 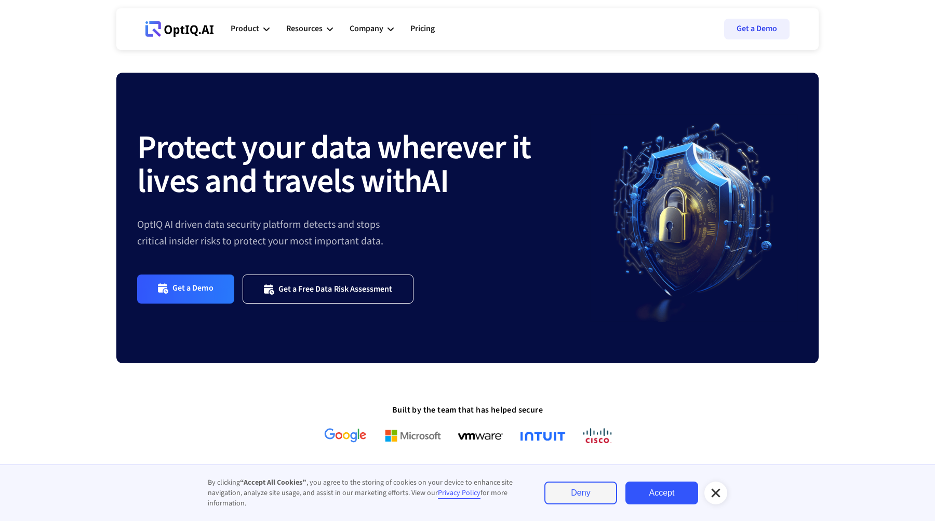 I want to click on div: Get a Free Data Risk Assessment, so click(x=335, y=289).